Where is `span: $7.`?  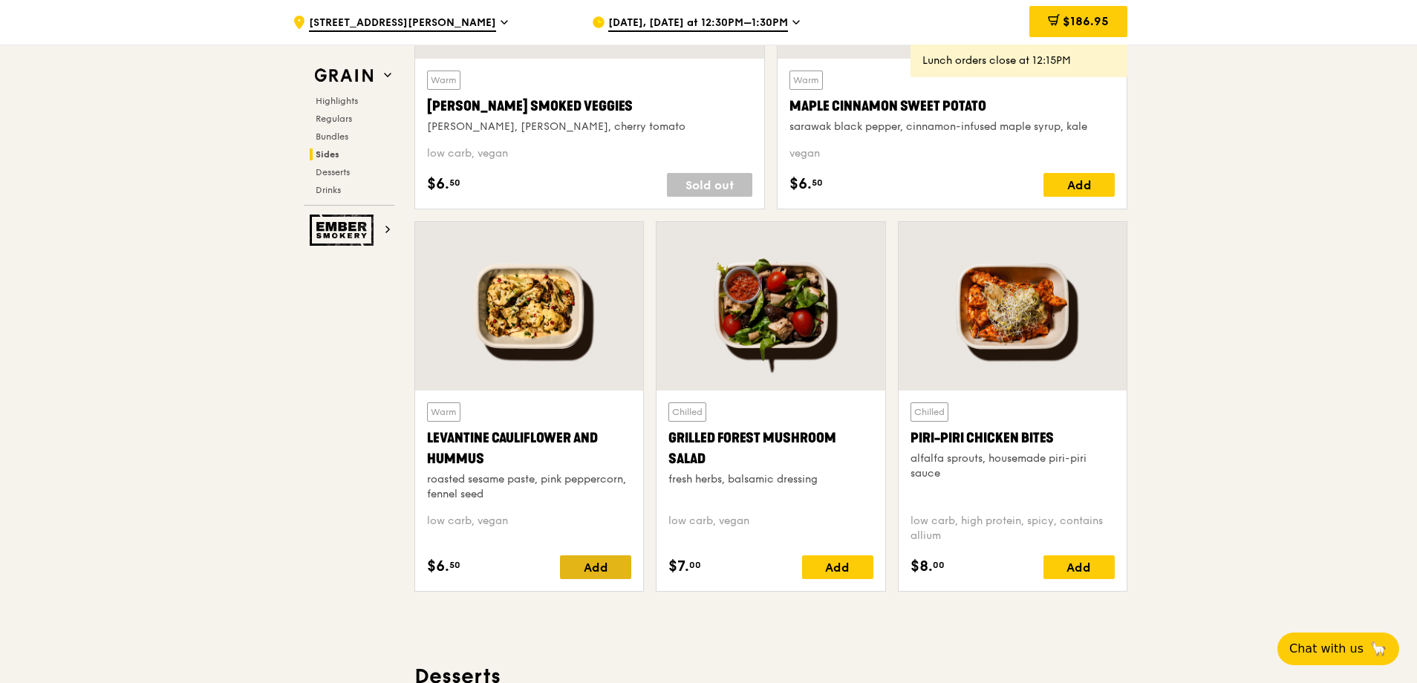
span: $7. is located at coordinates (679, 566).